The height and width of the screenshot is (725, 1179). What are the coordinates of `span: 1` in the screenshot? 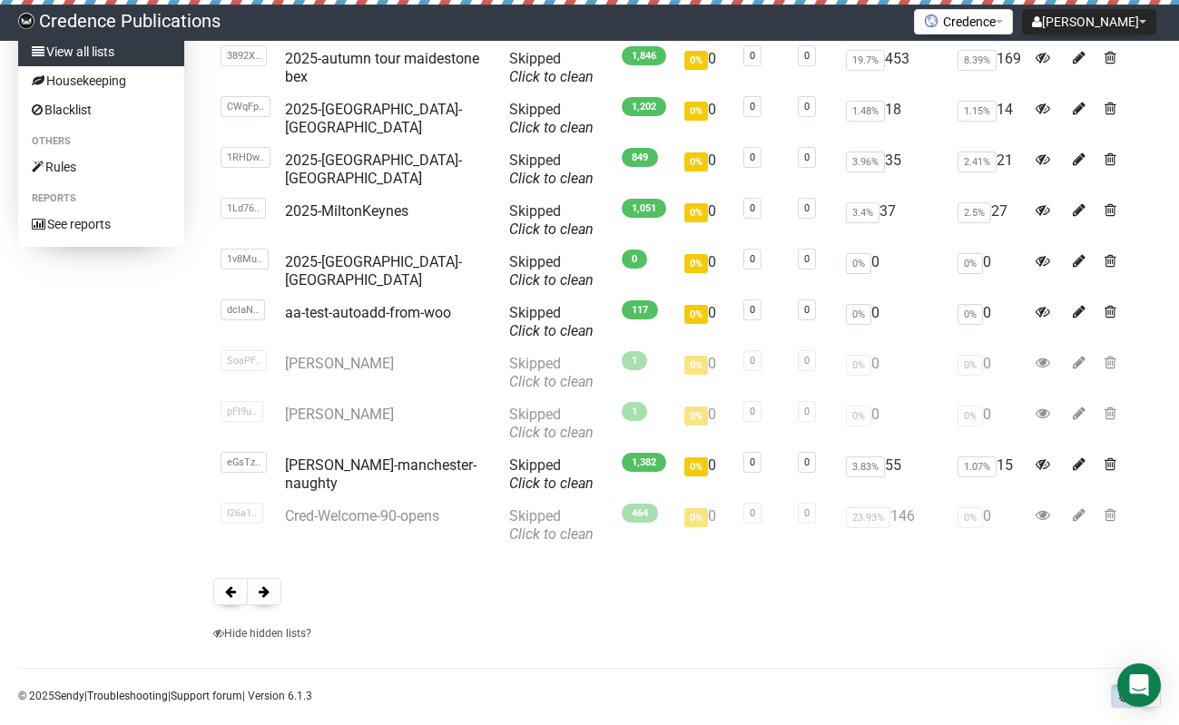 It's located at (634, 411).